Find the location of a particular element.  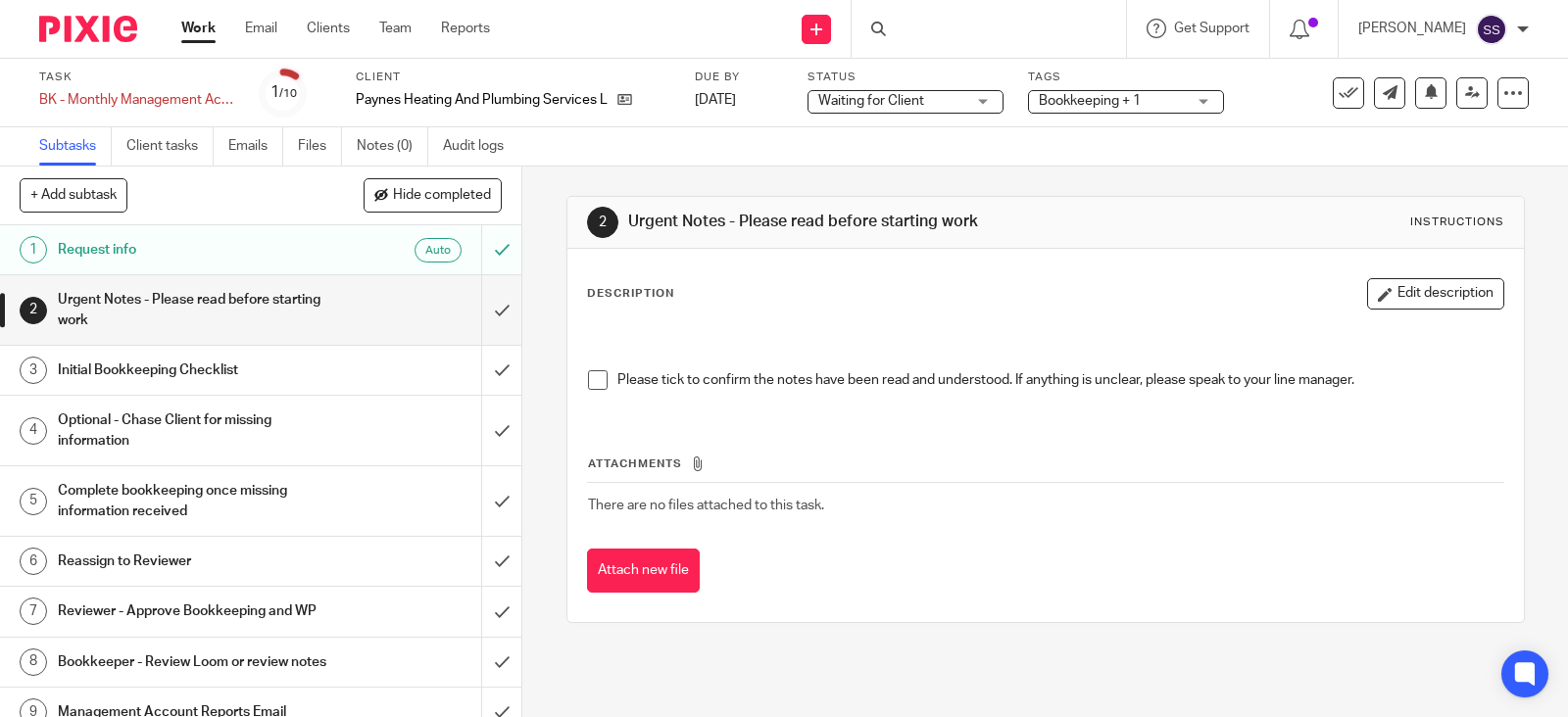

h1: Request info is located at coordinates (192, 250).